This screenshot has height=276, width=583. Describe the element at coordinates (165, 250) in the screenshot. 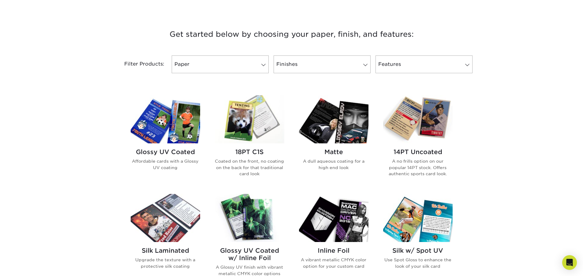

I see `h2: Silk Laminated` at that location.